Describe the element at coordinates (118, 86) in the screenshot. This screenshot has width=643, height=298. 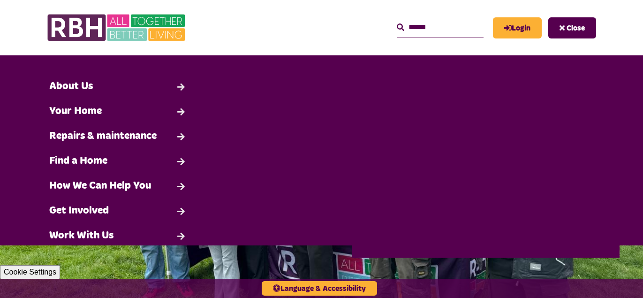
I see `a: About Us` at that location.